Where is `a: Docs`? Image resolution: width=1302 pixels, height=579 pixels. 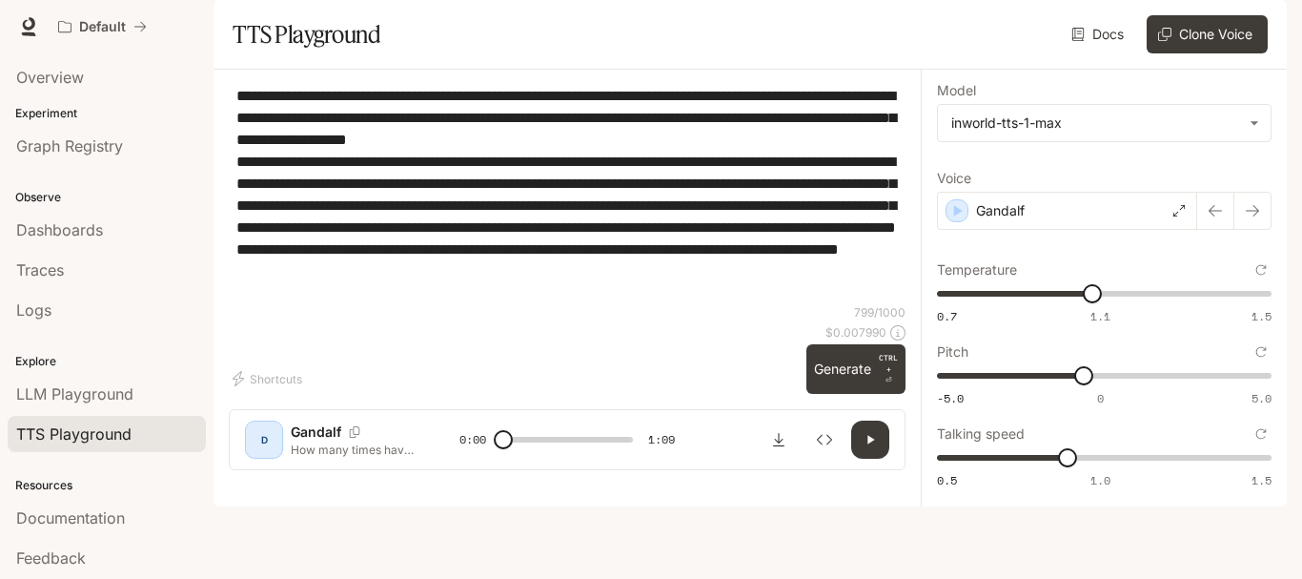
a: Docs is located at coordinates (1099, 34).